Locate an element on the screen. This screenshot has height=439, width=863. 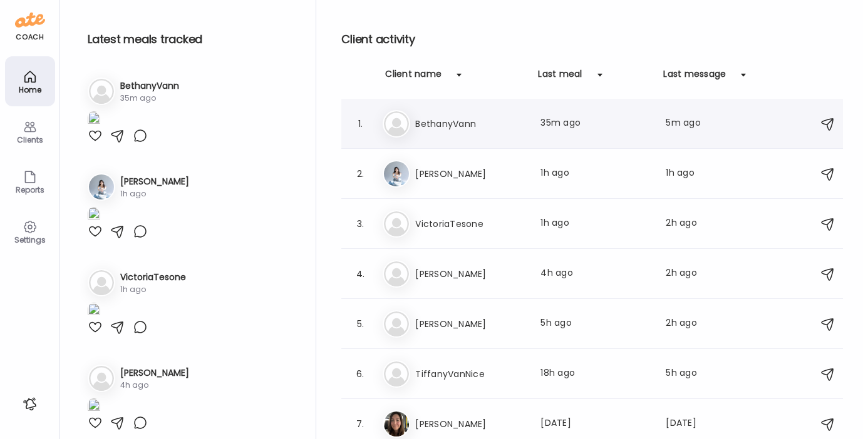
h2: Latest meals tracked is located at coordinates (192, 39).